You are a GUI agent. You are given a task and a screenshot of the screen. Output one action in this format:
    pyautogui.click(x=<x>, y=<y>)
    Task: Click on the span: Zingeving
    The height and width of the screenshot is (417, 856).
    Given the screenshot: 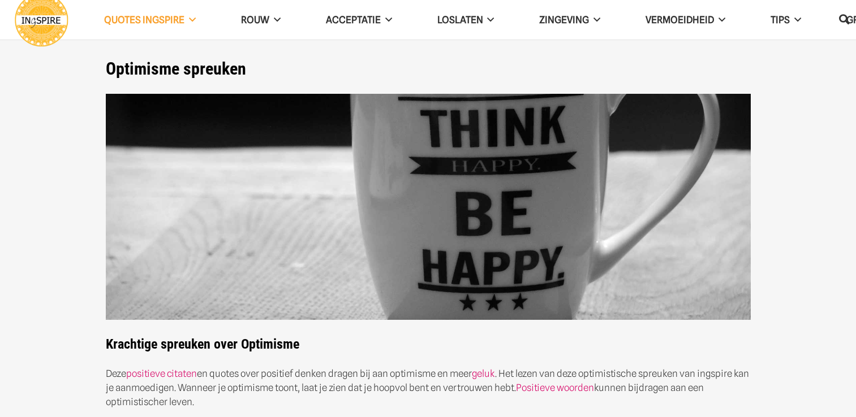 What is the action you would take?
    pyautogui.click(x=564, y=20)
    